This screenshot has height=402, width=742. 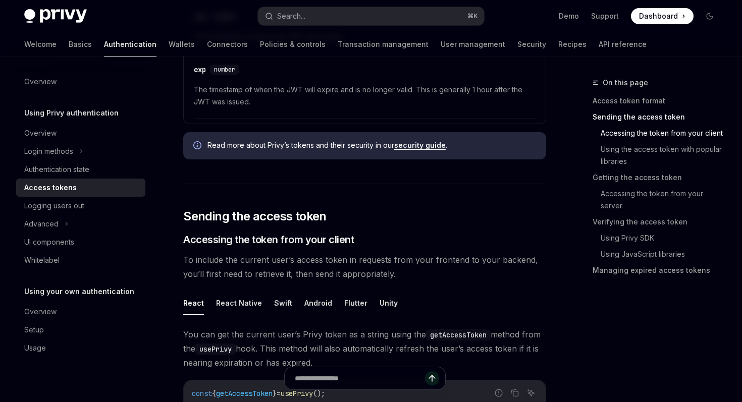 I want to click on span: To include the current user’s access token in requests from your frontend to your backend, you’ll..., so click(x=364, y=267).